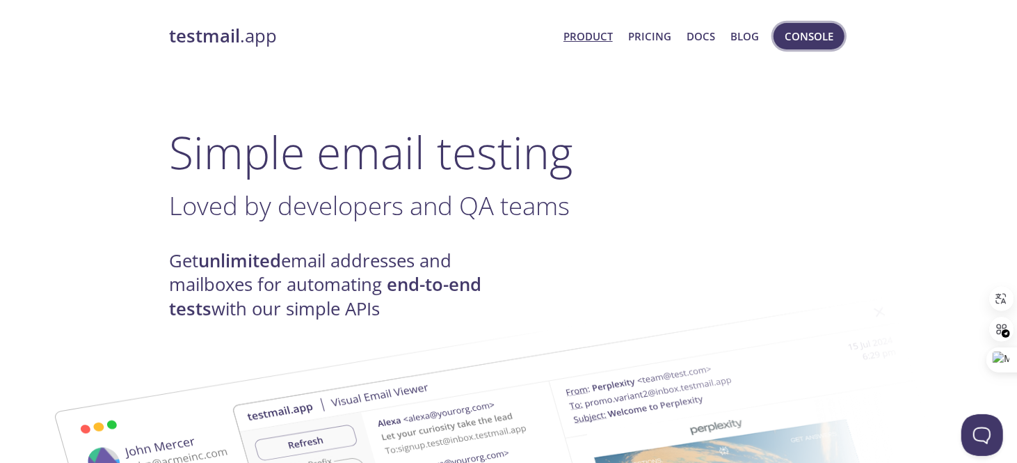  I want to click on a: Docs, so click(701, 36).